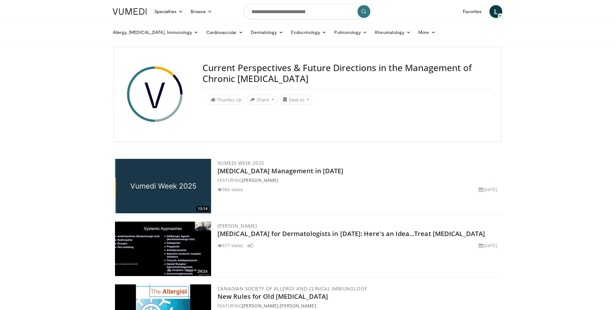  Describe the element at coordinates (267, 32) in the screenshot. I see `a: Dermatology` at that location.